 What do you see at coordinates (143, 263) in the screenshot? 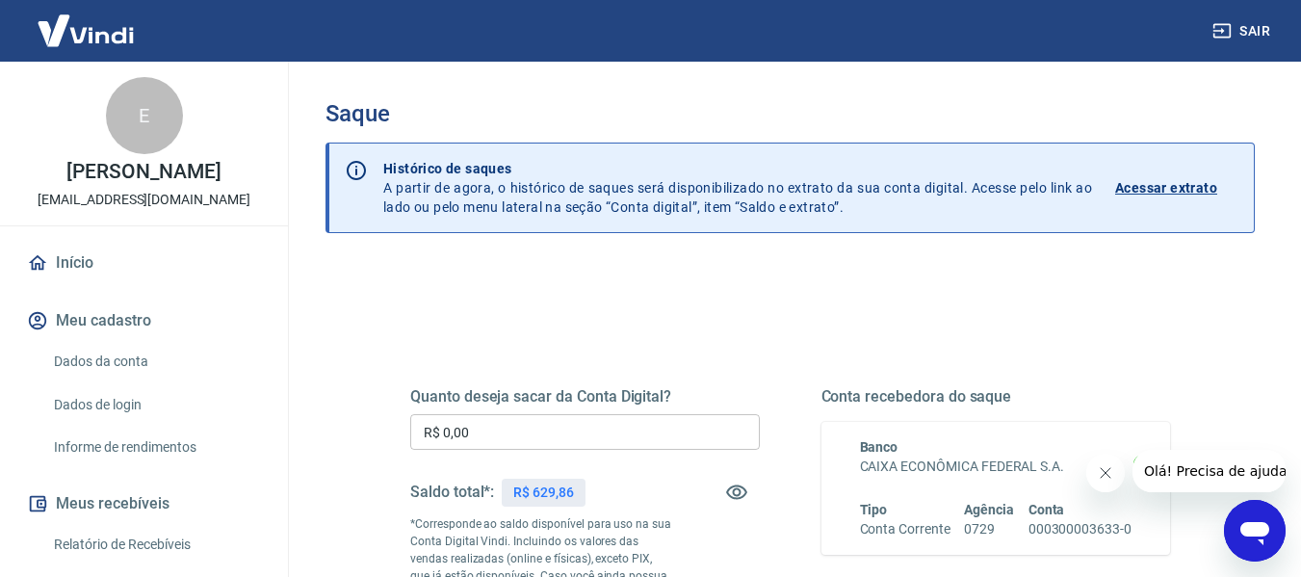
I see `a: Início` at bounding box center [143, 263].